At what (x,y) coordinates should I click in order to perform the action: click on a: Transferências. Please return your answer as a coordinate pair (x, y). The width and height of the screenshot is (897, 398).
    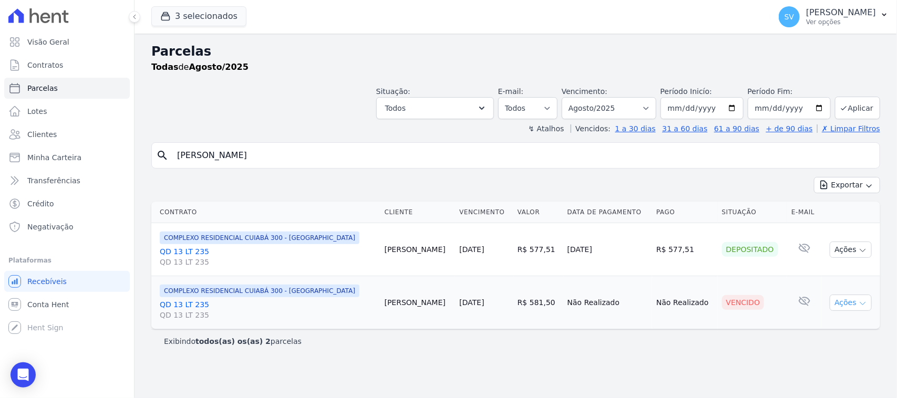
    Looking at the image, I should click on (67, 181).